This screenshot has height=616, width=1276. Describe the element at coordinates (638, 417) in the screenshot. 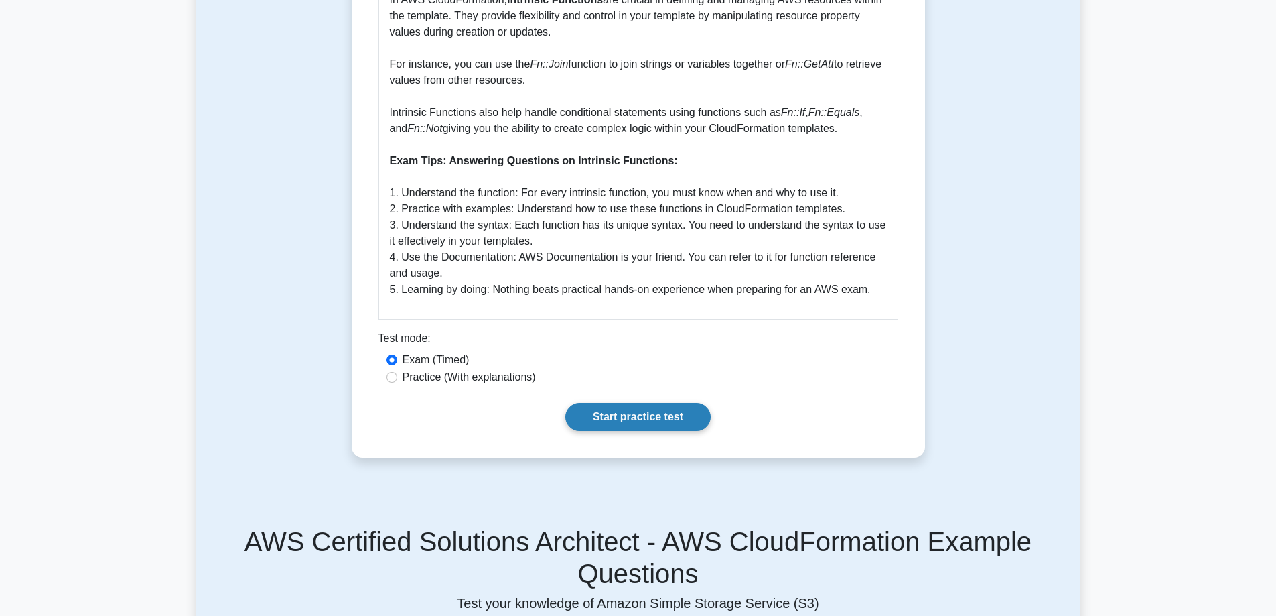

I see `a: Start practice test` at that location.